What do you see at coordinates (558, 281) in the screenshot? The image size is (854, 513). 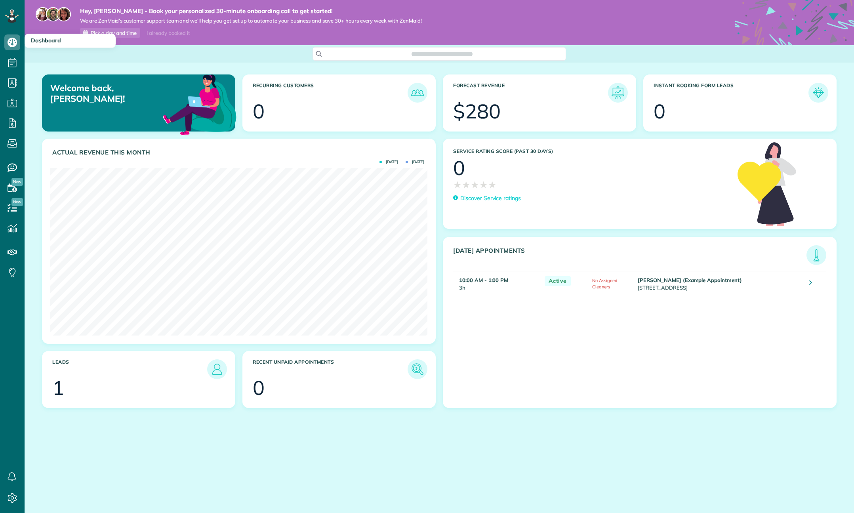 I see `span: Active` at bounding box center [558, 281].